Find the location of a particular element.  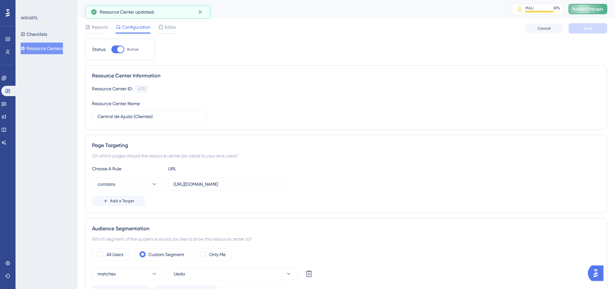

span: Ueda is located at coordinates (179, 274).